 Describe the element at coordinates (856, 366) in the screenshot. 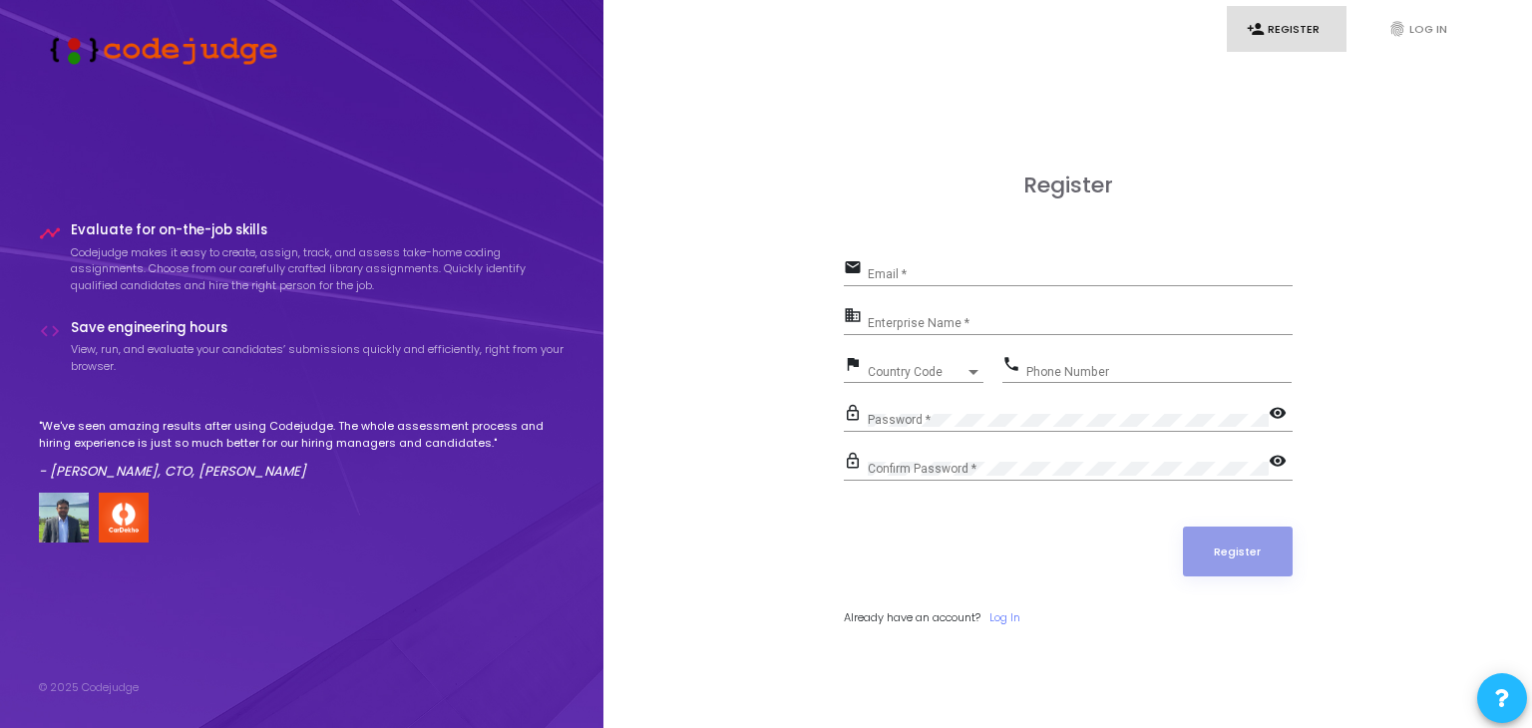

I see `mat-icon: flag` at that location.